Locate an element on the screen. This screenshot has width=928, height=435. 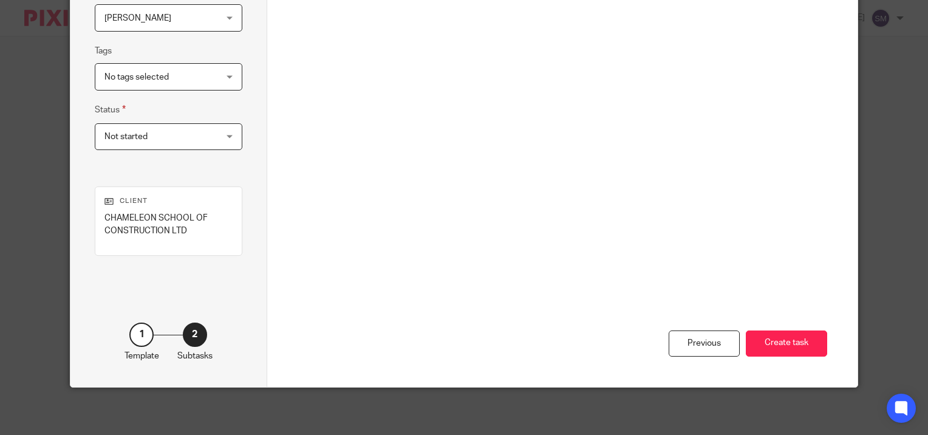
button: Create task is located at coordinates (787, 343).